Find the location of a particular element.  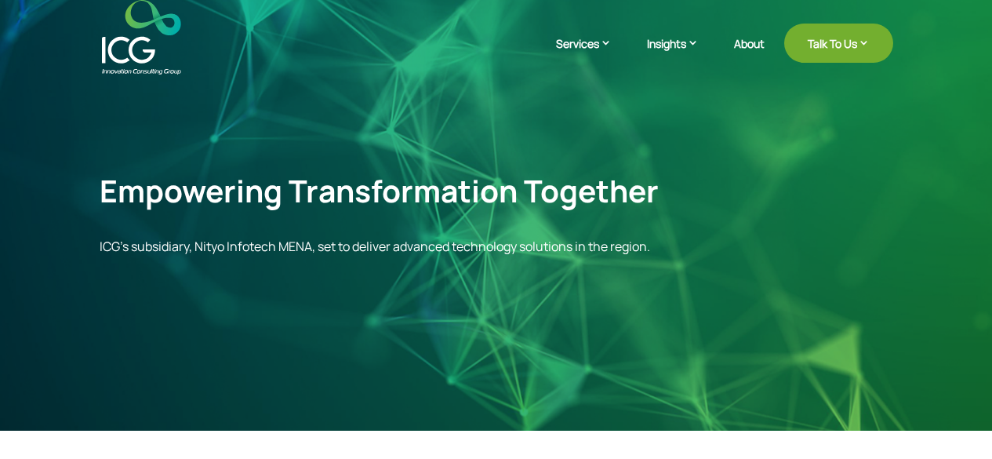

a: About is located at coordinates (749, 56).